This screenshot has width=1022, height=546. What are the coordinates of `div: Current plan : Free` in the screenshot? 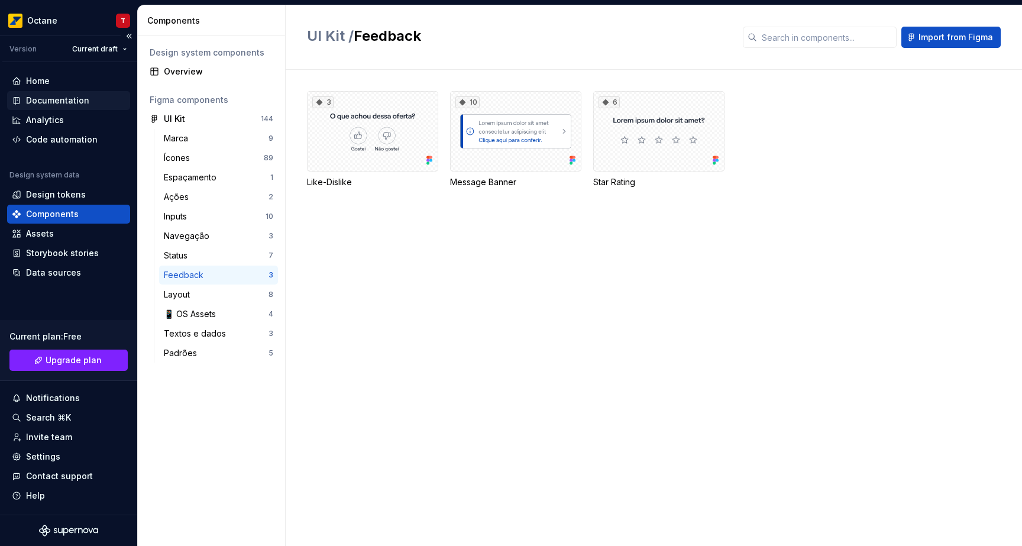 It's located at (69, 336).